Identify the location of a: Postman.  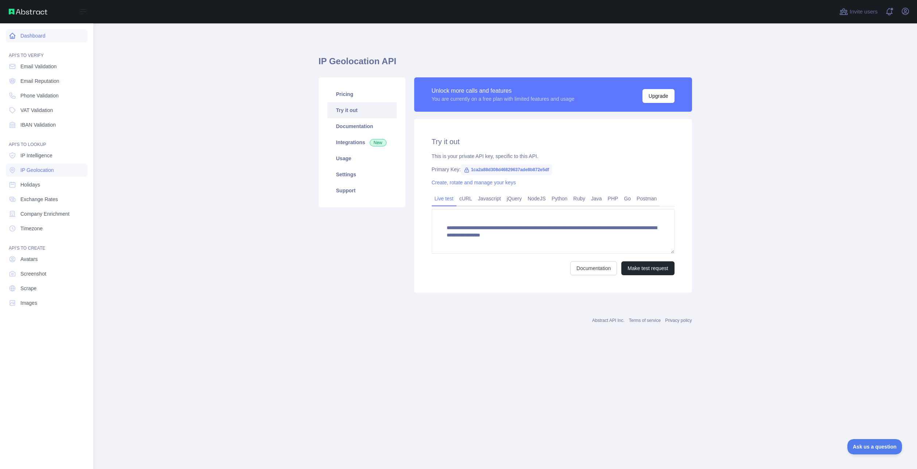
(647, 198).